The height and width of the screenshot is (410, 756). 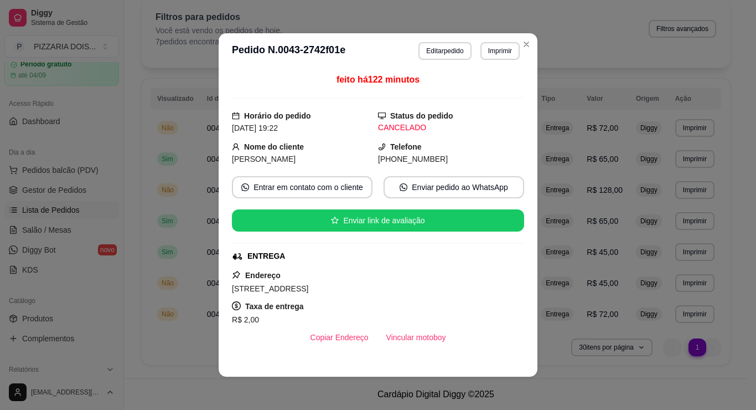 I want to click on span: R$ 2,00, so click(x=245, y=319).